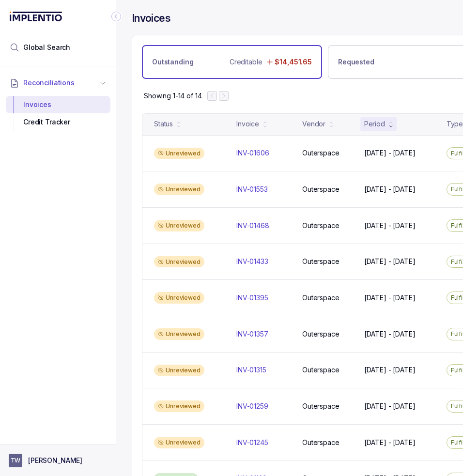 The image size is (463, 476). I want to click on p: INV-01315, so click(251, 370).